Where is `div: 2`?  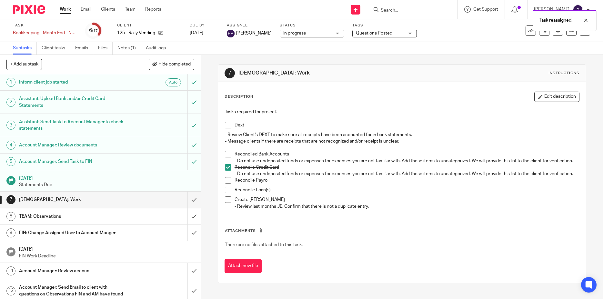 div: 2 is located at coordinates (11, 102).